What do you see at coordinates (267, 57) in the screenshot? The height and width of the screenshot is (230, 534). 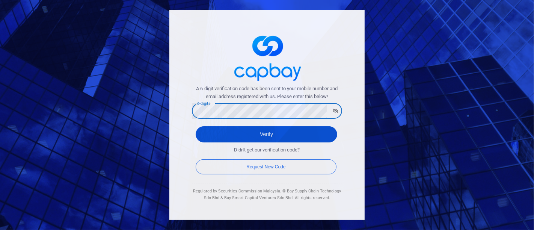 I see `img: logo` at bounding box center [267, 57].